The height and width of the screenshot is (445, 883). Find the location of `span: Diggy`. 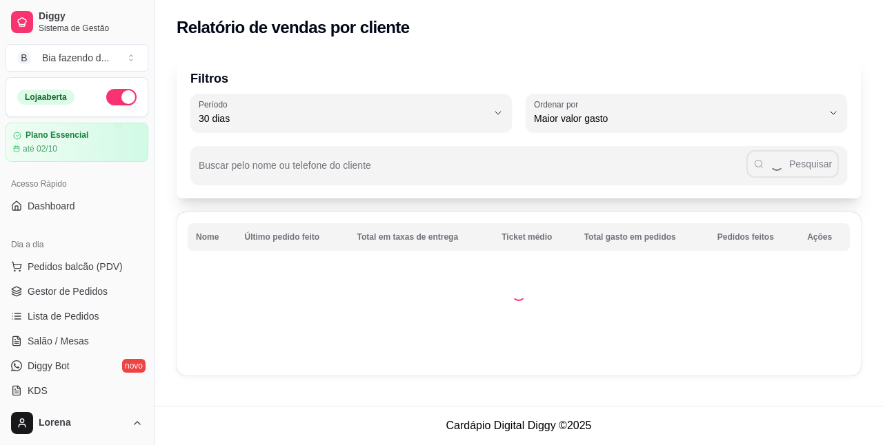

span: Diggy is located at coordinates (90, 17).